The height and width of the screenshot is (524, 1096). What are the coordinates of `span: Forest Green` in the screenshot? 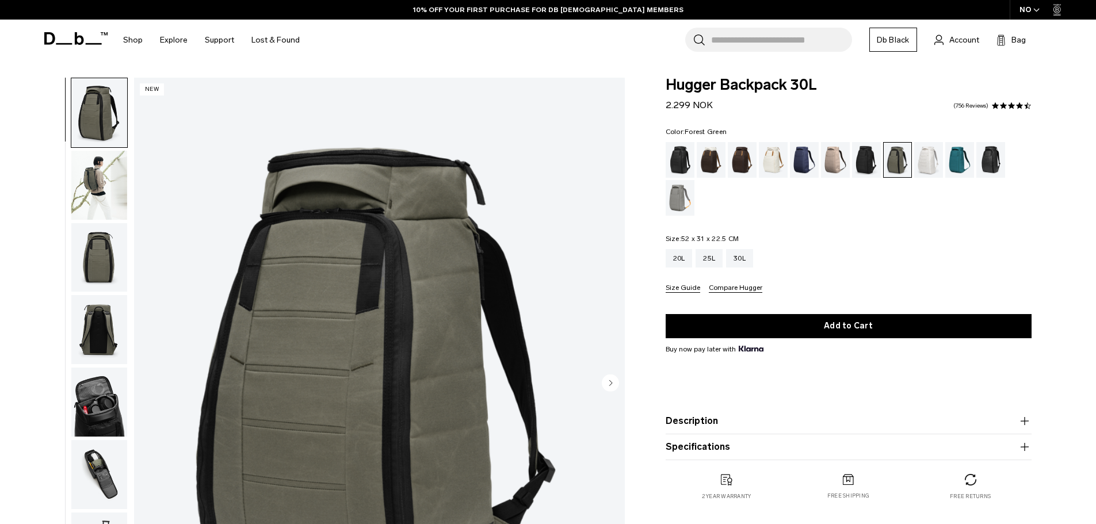 It's located at (705, 132).